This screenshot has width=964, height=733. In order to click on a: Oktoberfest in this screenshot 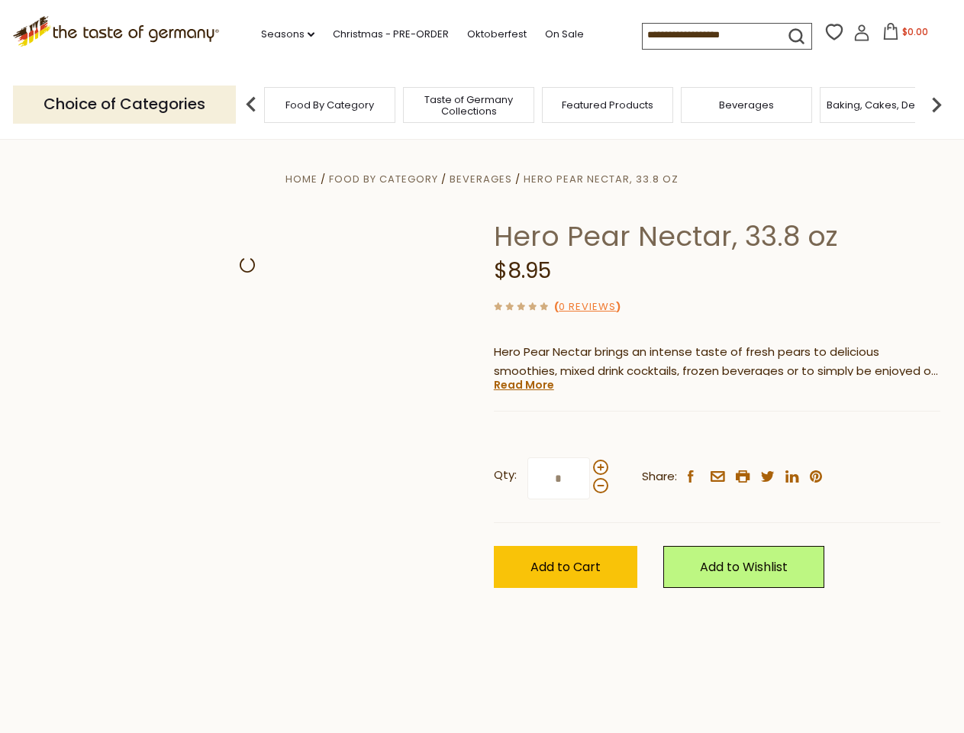, I will do `click(497, 34)`.